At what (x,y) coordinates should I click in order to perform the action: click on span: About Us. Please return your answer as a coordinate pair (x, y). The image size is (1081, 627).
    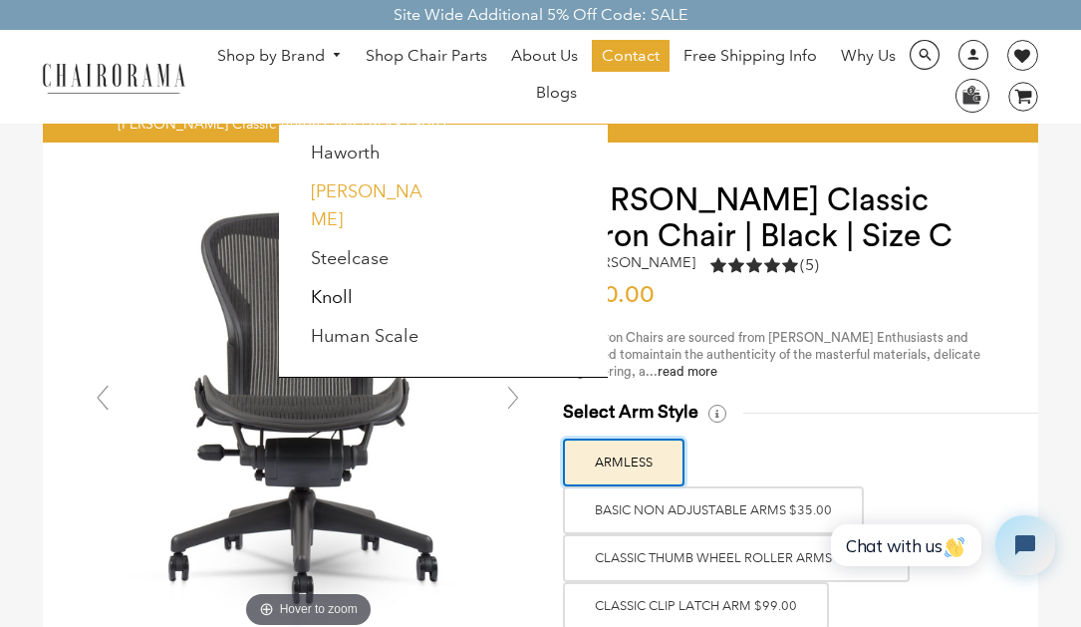
    Looking at the image, I should click on (544, 56).